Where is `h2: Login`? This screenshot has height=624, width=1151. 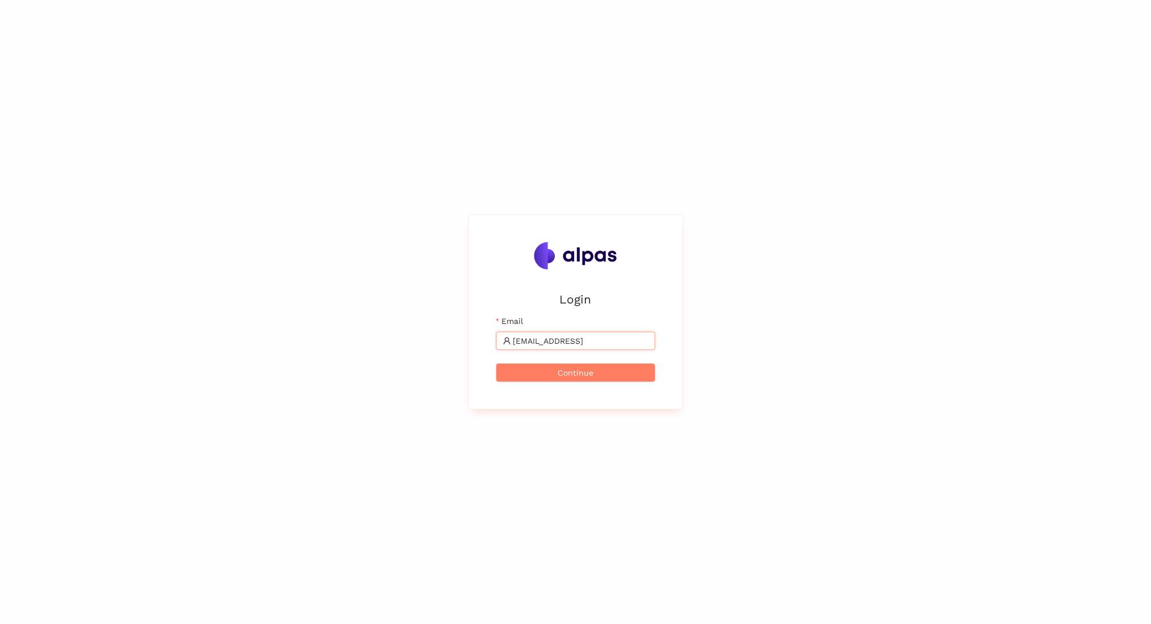
h2: Login is located at coordinates (576, 299).